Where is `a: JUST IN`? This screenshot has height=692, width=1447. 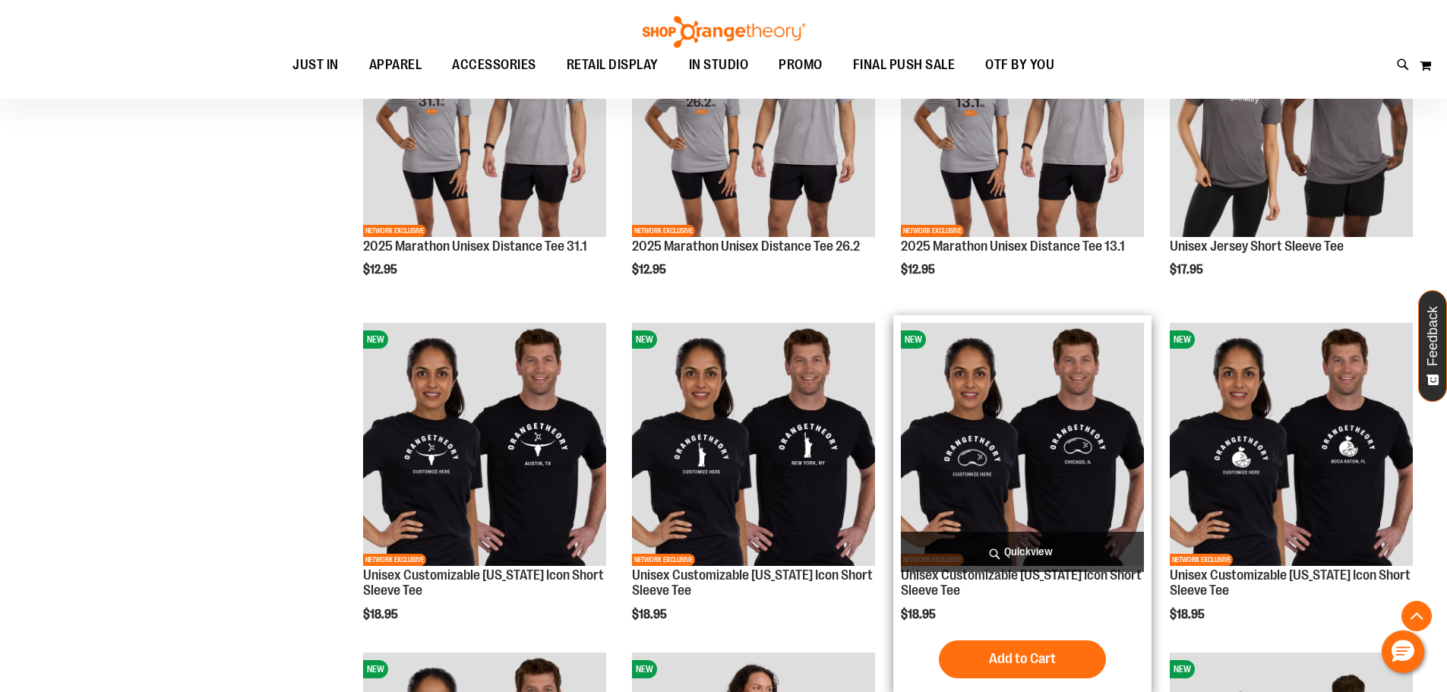
a: JUST IN is located at coordinates (315, 65).